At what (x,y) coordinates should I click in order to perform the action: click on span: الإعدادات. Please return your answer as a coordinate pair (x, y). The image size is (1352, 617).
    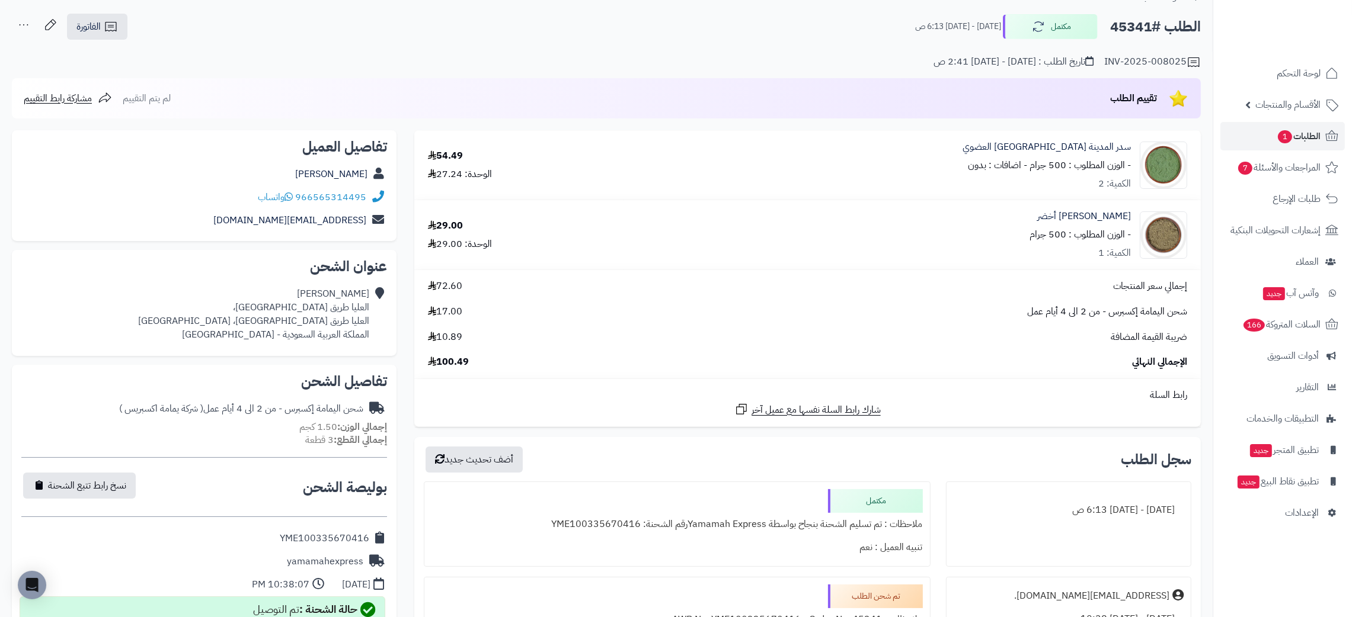
    Looking at the image, I should click on (1301, 513).